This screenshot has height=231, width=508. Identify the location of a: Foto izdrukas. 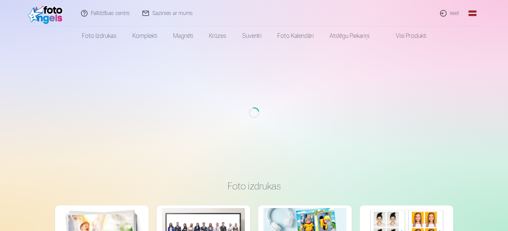
(99, 36).